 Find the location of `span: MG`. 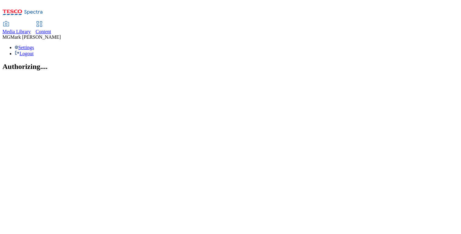

span: MG is located at coordinates (6, 37).